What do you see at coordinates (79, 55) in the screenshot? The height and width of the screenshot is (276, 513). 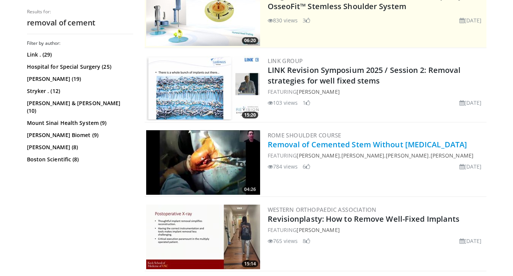 I see `a: Link . (29)` at bounding box center [79, 55].